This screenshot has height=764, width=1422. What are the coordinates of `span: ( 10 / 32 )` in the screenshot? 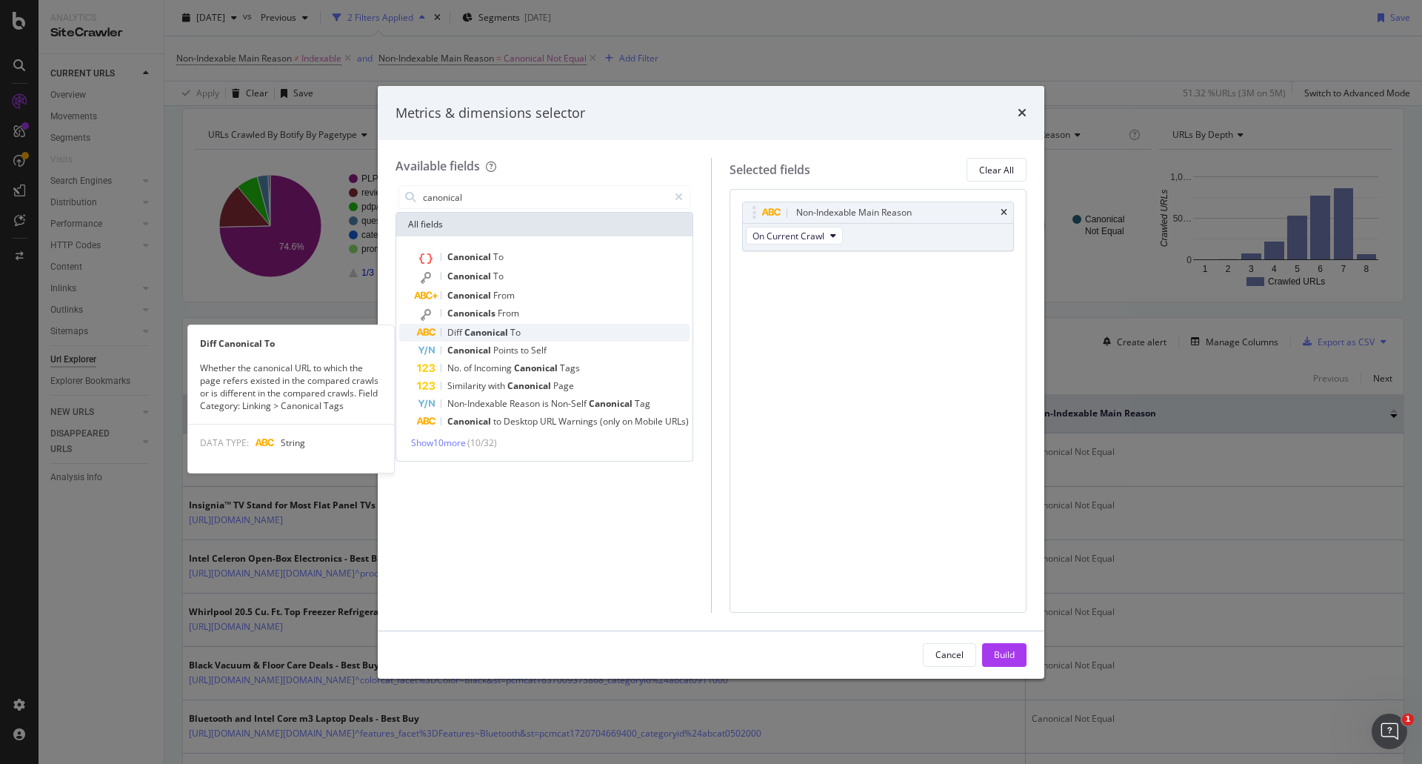 It's located at (482, 442).